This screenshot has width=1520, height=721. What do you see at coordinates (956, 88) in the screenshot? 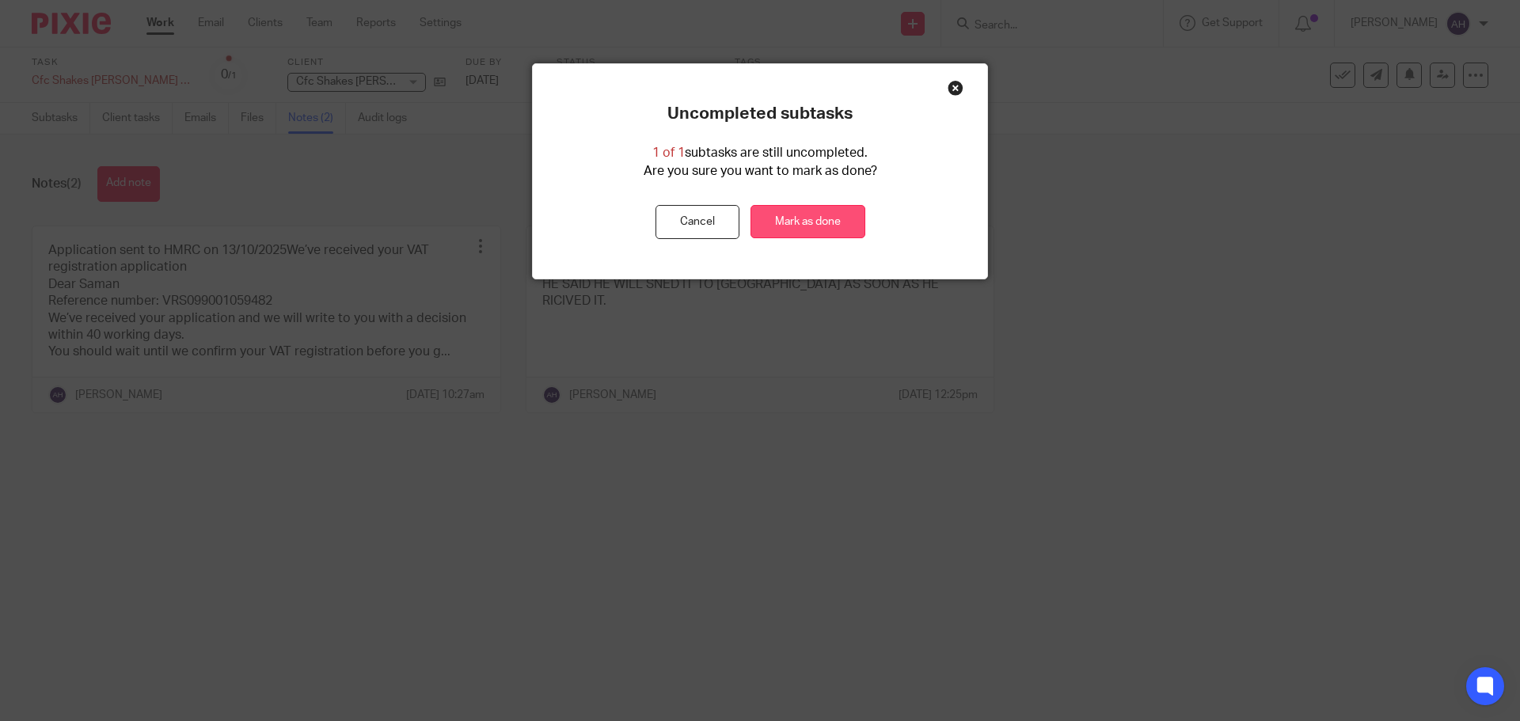
I see `div: Close this dialog window` at bounding box center [956, 88].